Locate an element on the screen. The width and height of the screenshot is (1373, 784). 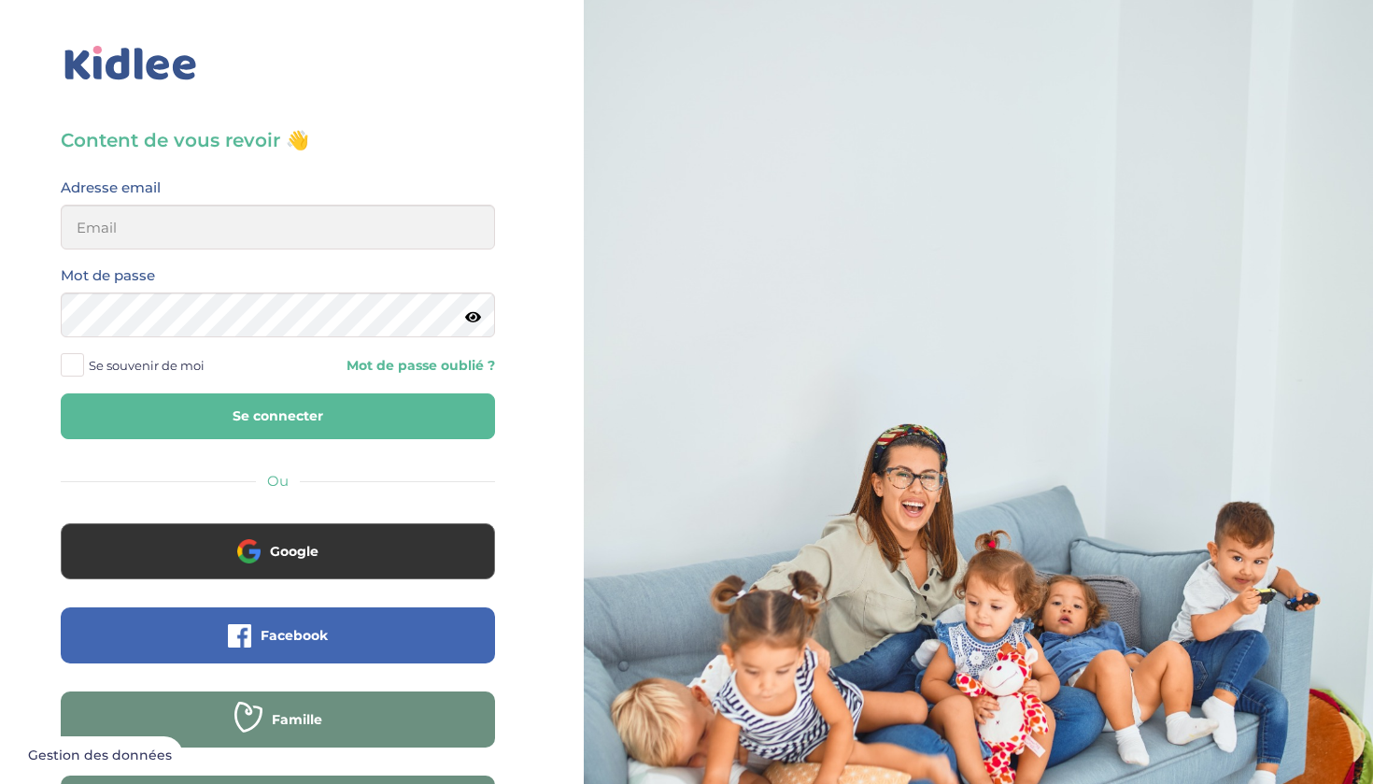
input: Email is located at coordinates (277, 227).